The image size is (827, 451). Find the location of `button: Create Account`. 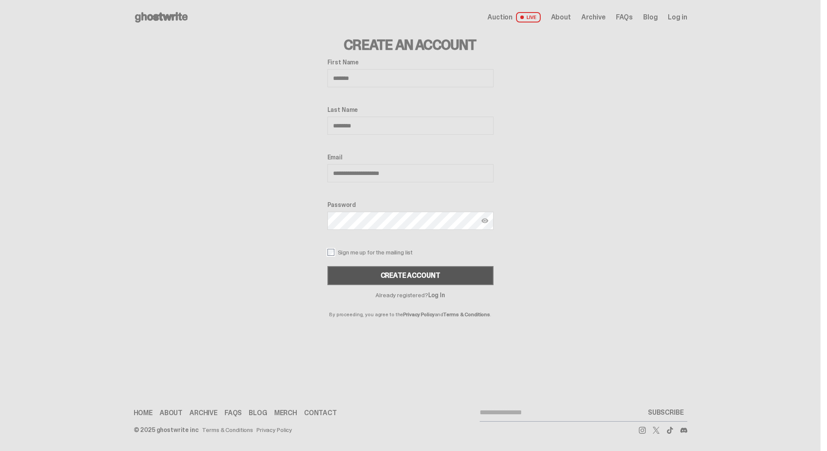

button: Create Account is located at coordinates (410, 276).